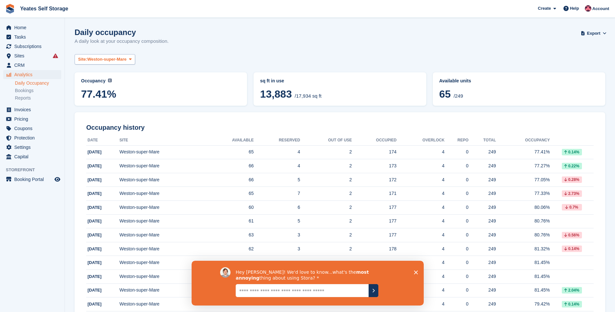 This screenshot has height=312, width=615. I want to click on th: Total, so click(482, 140).